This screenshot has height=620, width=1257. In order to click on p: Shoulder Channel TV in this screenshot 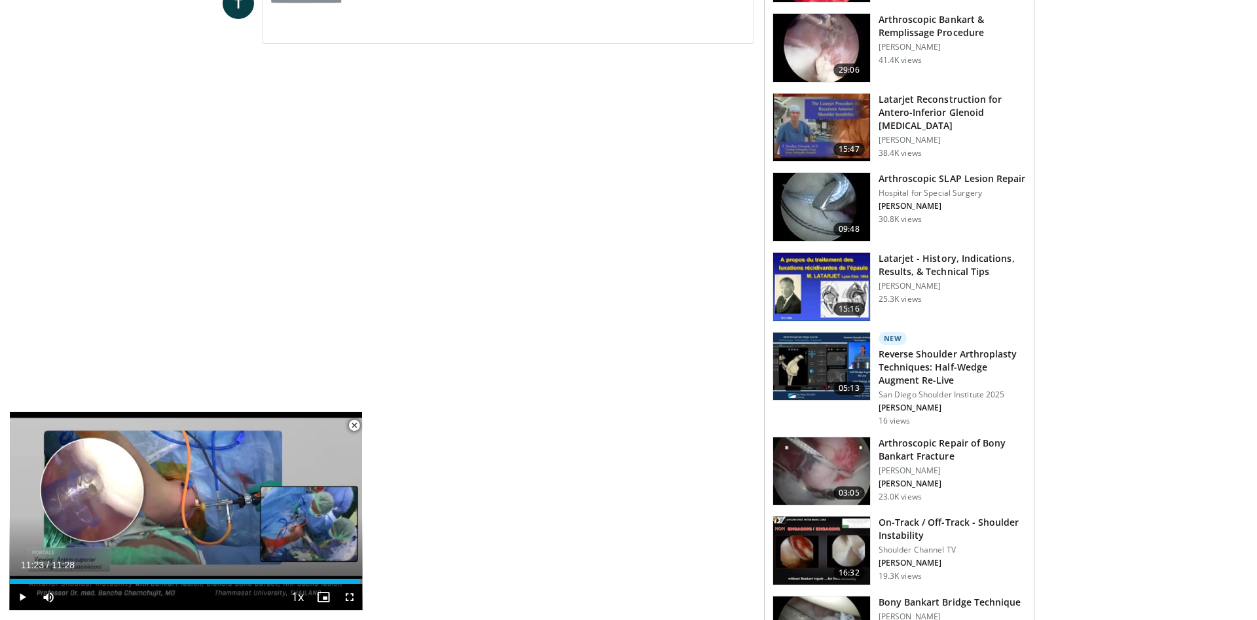, I will do `click(952, 550)`.